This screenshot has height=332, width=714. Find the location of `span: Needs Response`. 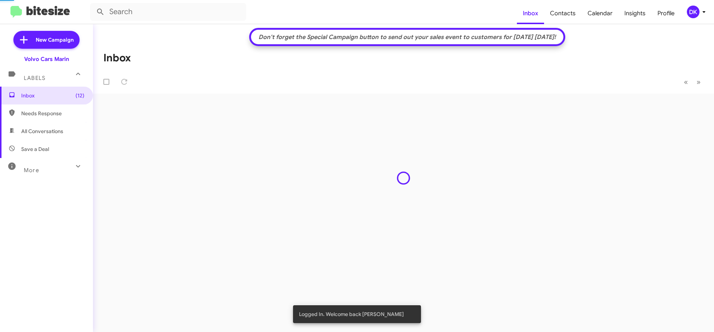

span: Needs Response is located at coordinates (53, 113).